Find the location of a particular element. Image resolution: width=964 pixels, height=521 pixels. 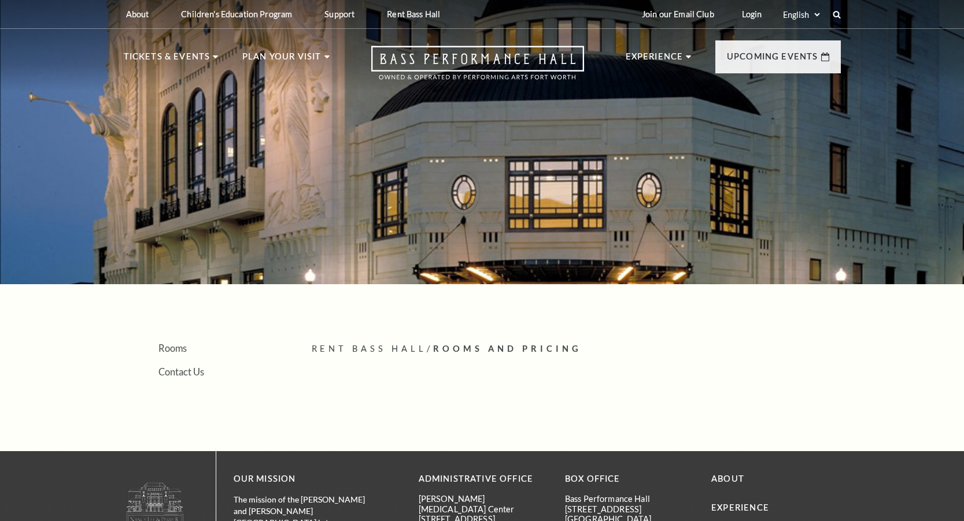

p: Tickets & Events is located at coordinates (167, 60).